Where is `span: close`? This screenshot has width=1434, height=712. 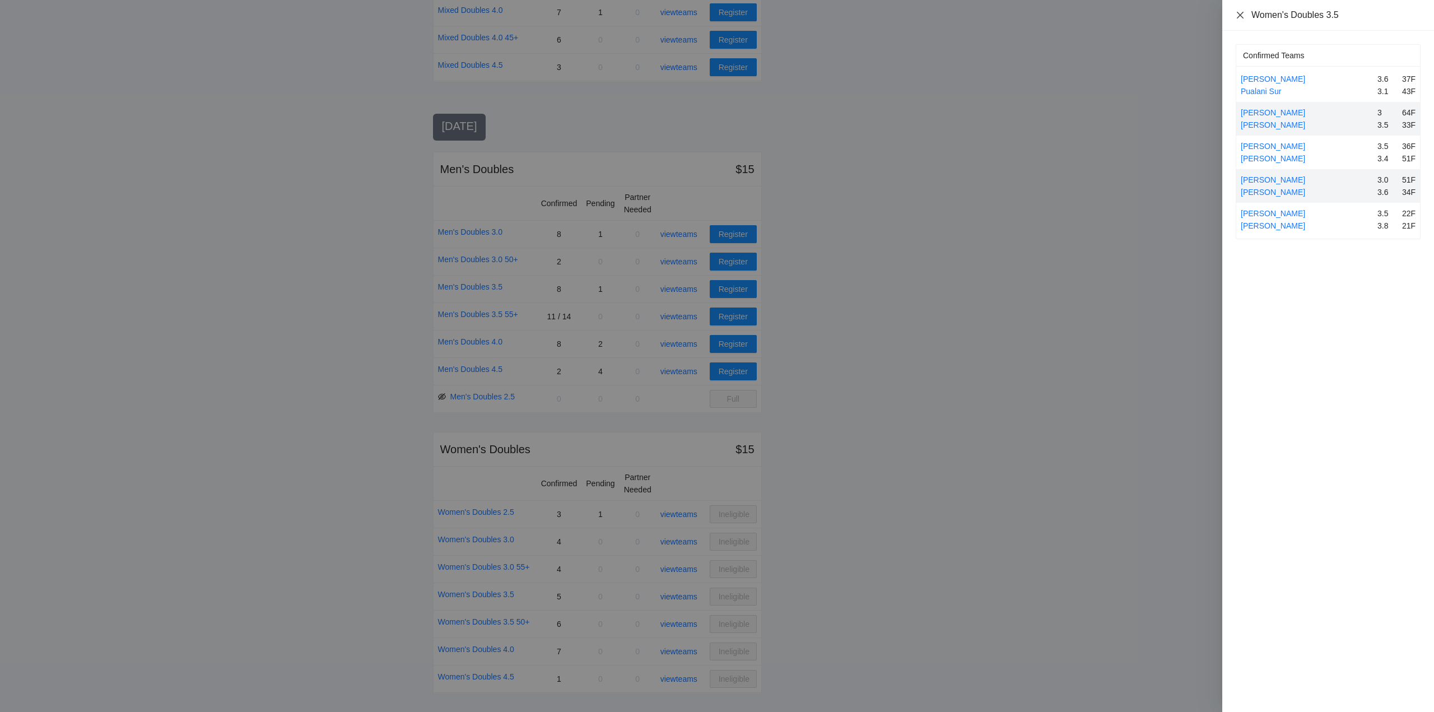 span: close is located at coordinates (1240, 15).